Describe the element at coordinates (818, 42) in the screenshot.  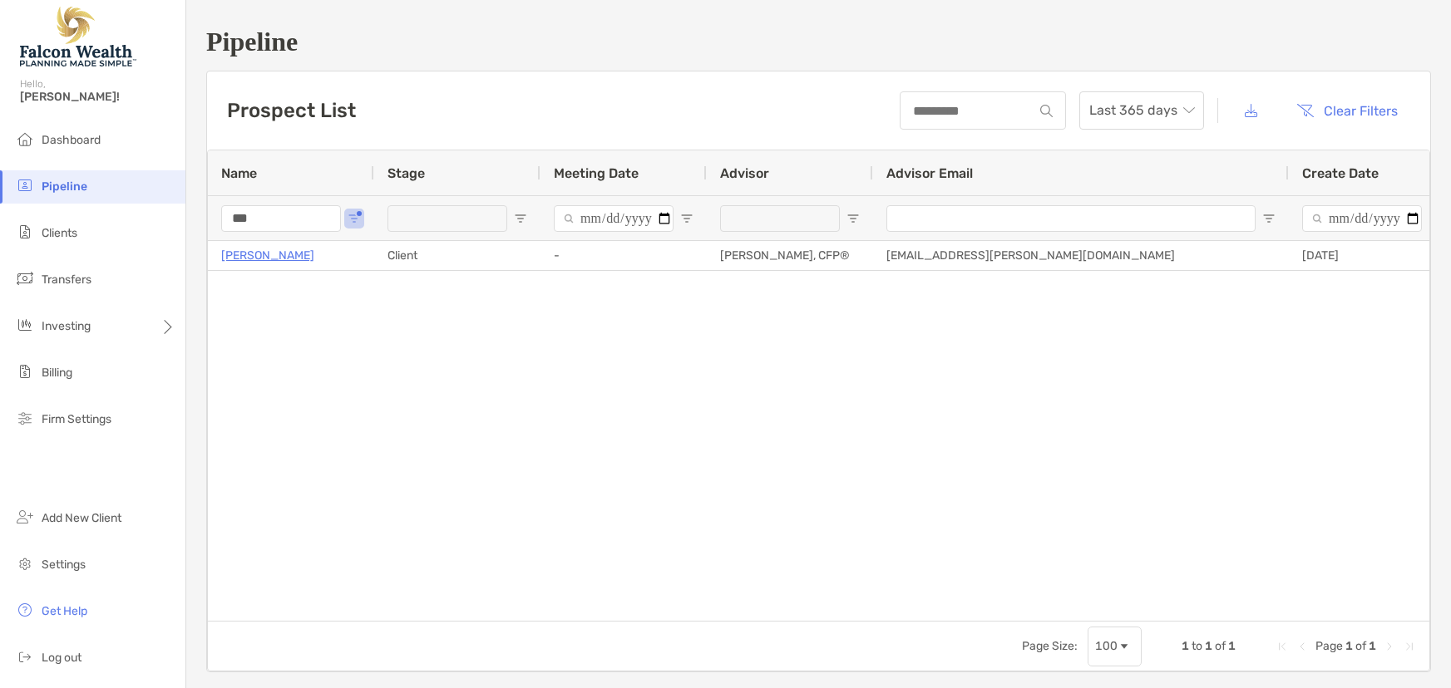
I see `h1: Pipeline` at that location.